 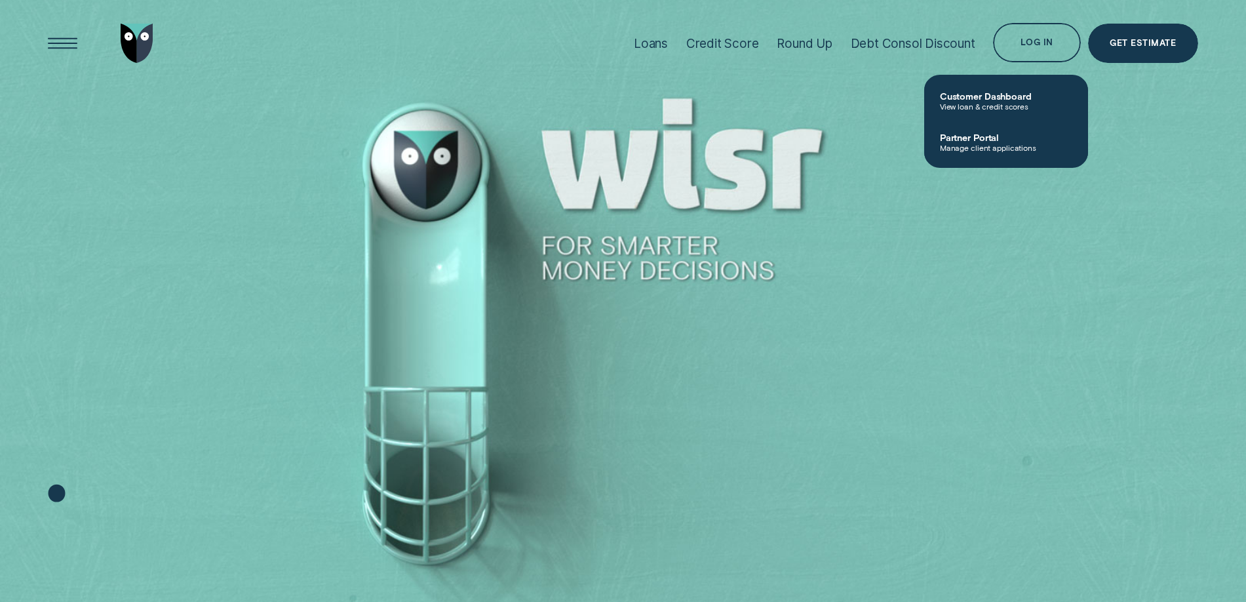 I want to click on img: Wisr, so click(x=137, y=43).